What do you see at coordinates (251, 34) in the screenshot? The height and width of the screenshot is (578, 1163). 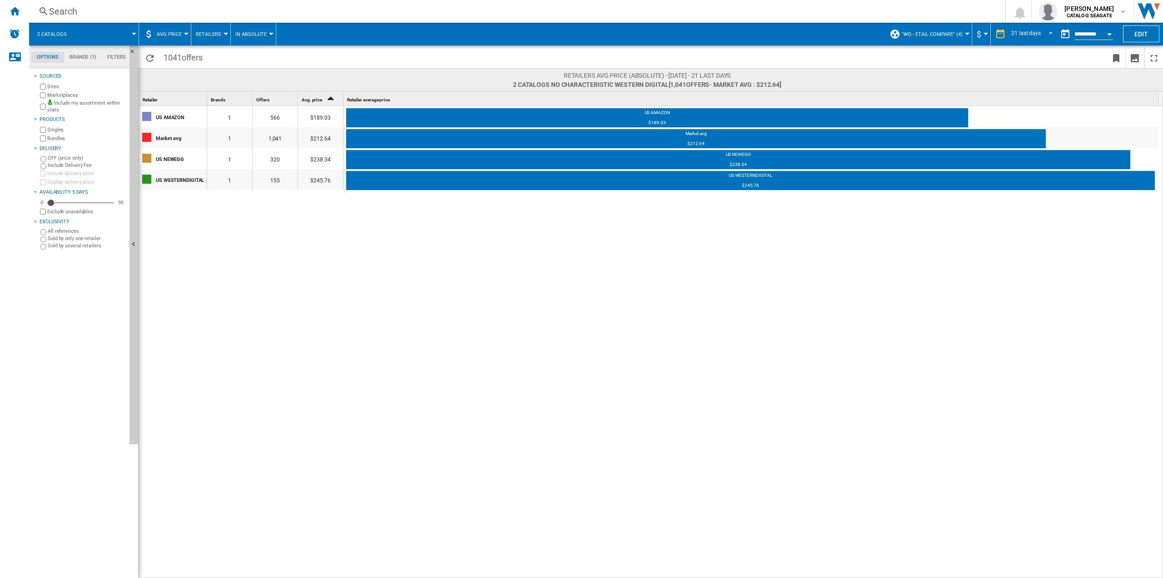 I see `span: In Absolute` at bounding box center [251, 34].